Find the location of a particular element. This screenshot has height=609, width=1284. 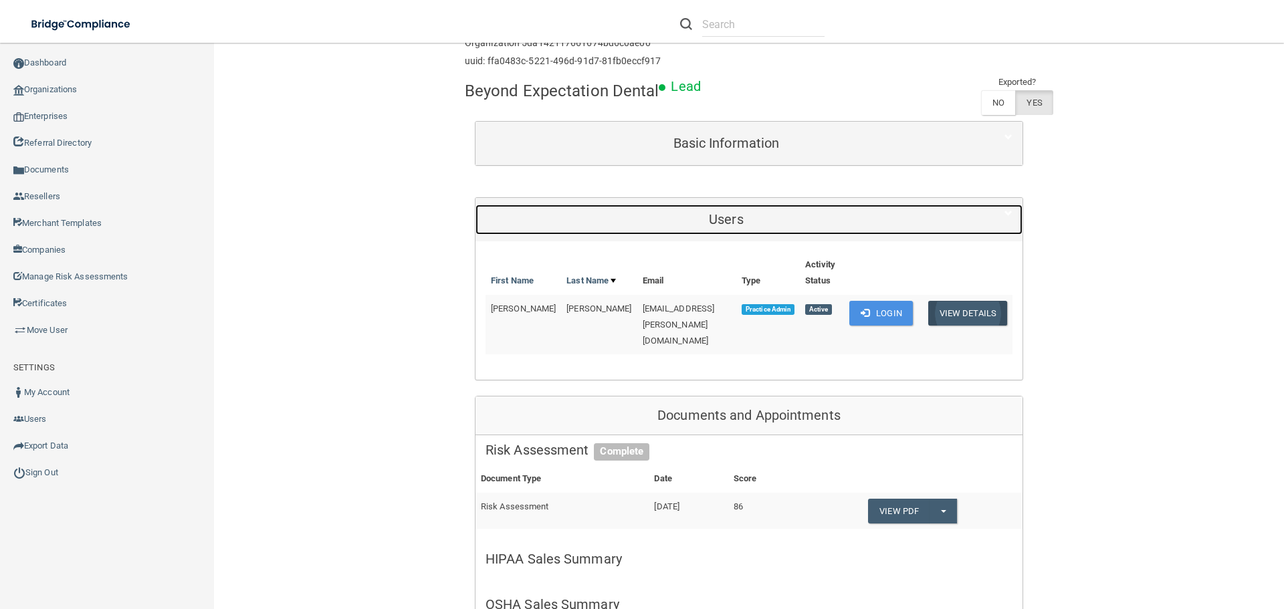

a: View PDF is located at coordinates (899, 511).